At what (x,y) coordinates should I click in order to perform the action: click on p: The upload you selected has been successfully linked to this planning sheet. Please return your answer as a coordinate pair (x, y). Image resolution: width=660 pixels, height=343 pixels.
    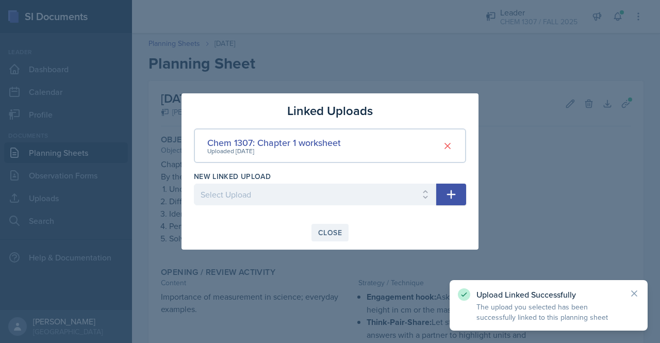
    Looking at the image, I should click on (549, 312).